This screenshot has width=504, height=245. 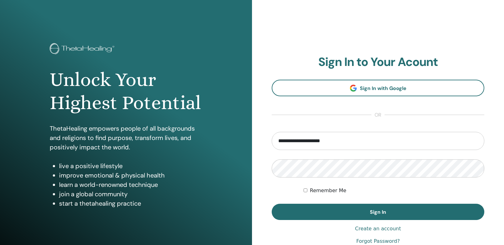 What do you see at coordinates (378, 115) in the screenshot?
I see `span: or` at bounding box center [378, 115].